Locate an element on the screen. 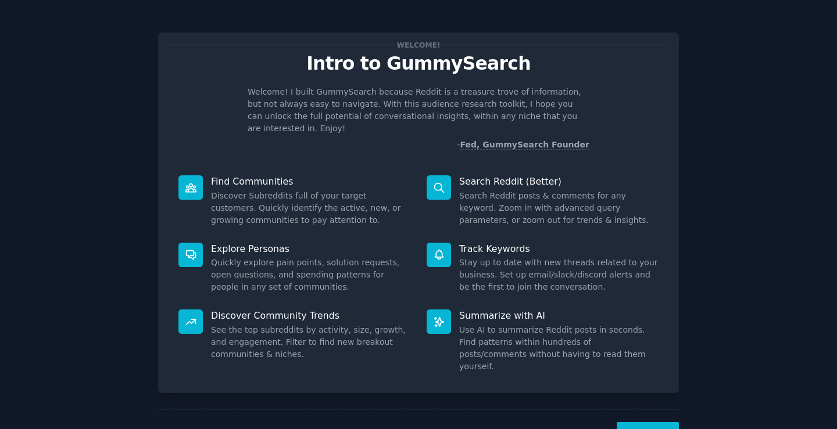 The height and width of the screenshot is (429, 837). p: Find Communities is located at coordinates (310, 181).